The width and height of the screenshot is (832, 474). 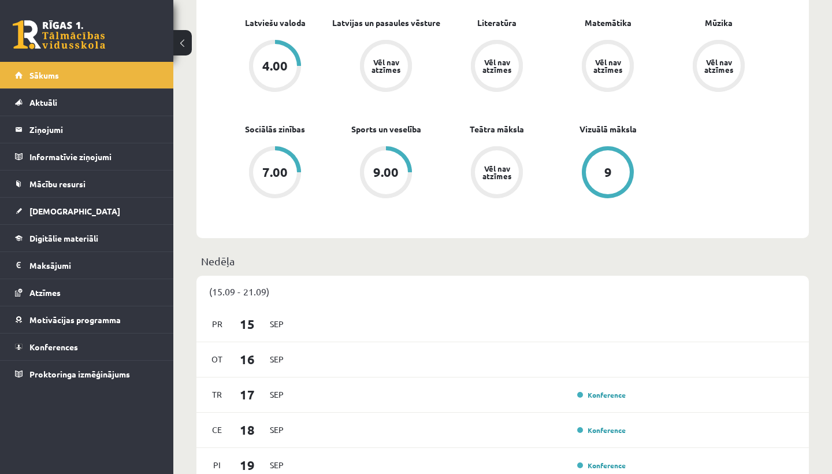 What do you see at coordinates (44, 75) in the screenshot?
I see `span: Sākums` at bounding box center [44, 75].